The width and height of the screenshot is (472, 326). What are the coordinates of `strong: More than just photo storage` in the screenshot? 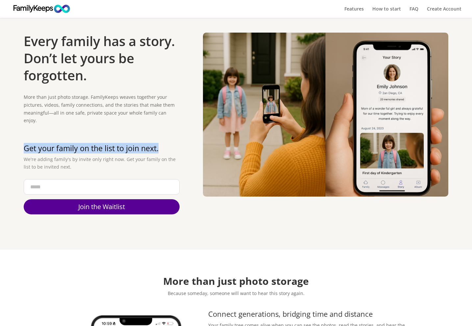 It's located at (236, 281).